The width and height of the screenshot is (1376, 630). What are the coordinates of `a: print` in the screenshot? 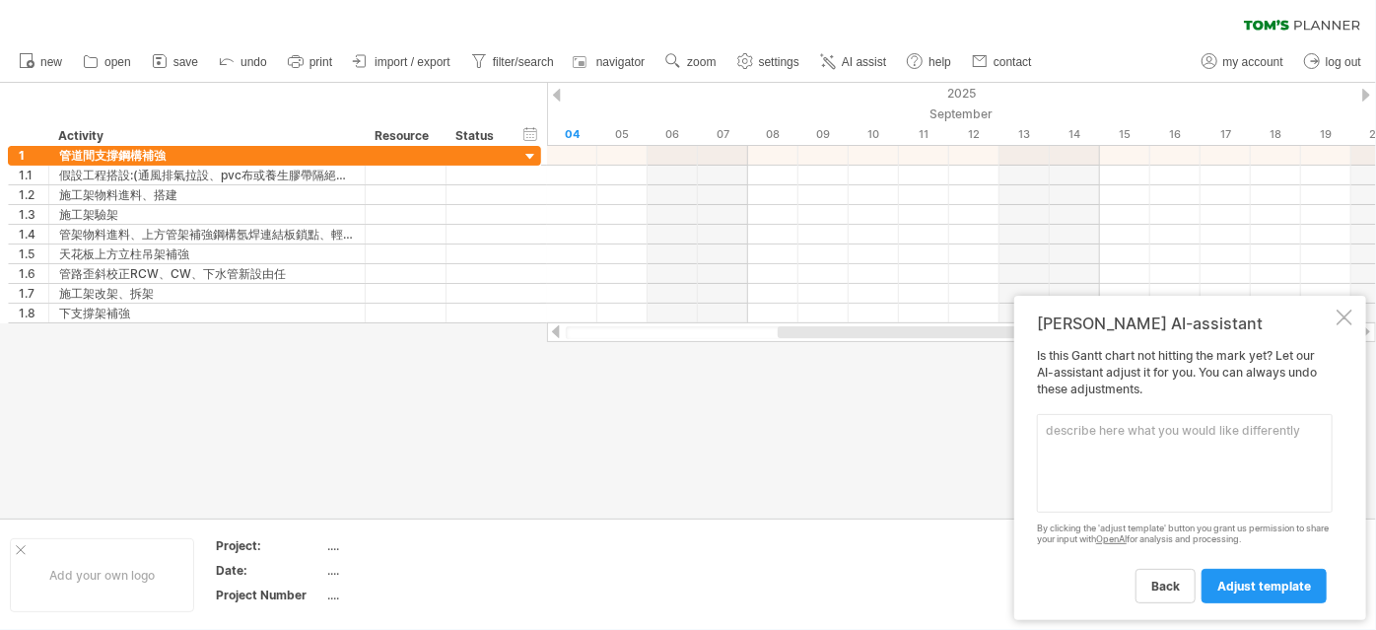 It's located at (311, 62).